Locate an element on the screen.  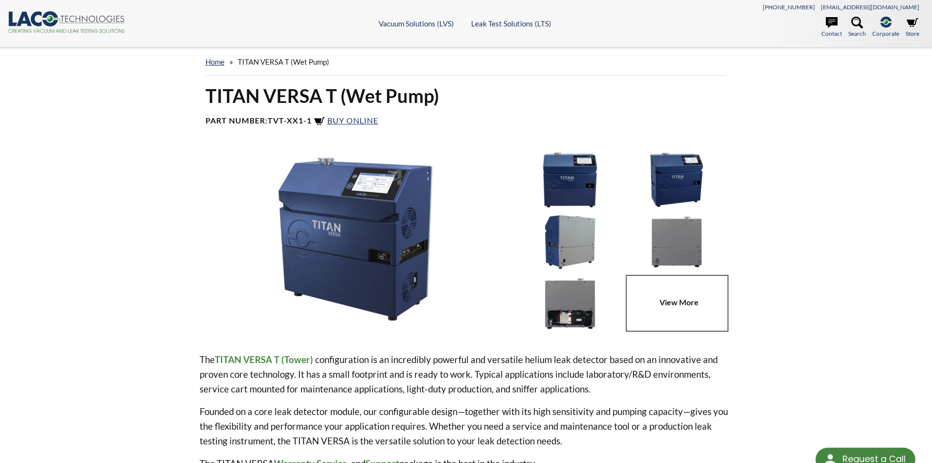
h4: Part Number: is located at coordinates (466, 121).